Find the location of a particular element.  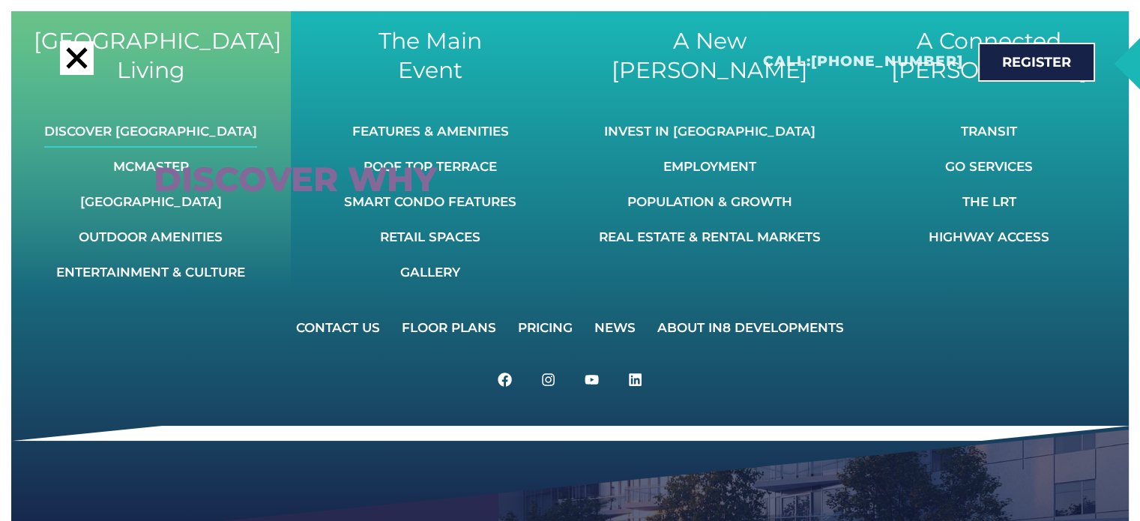

a: Real Estate & Rental Markets is located at coordinates (710, 237).